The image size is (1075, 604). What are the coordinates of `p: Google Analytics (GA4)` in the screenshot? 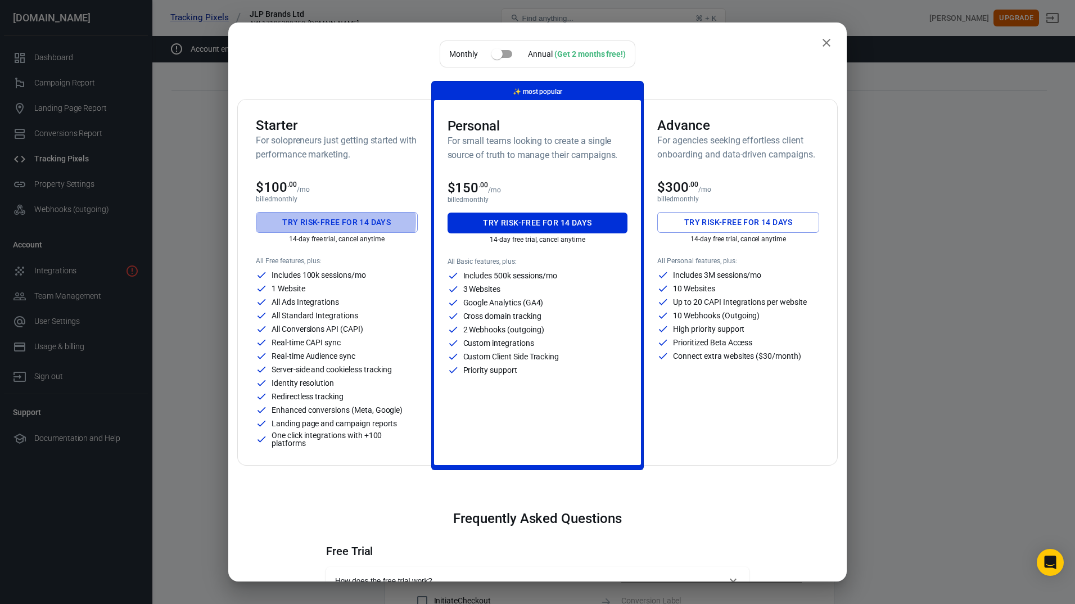 It's located at (503, 302).